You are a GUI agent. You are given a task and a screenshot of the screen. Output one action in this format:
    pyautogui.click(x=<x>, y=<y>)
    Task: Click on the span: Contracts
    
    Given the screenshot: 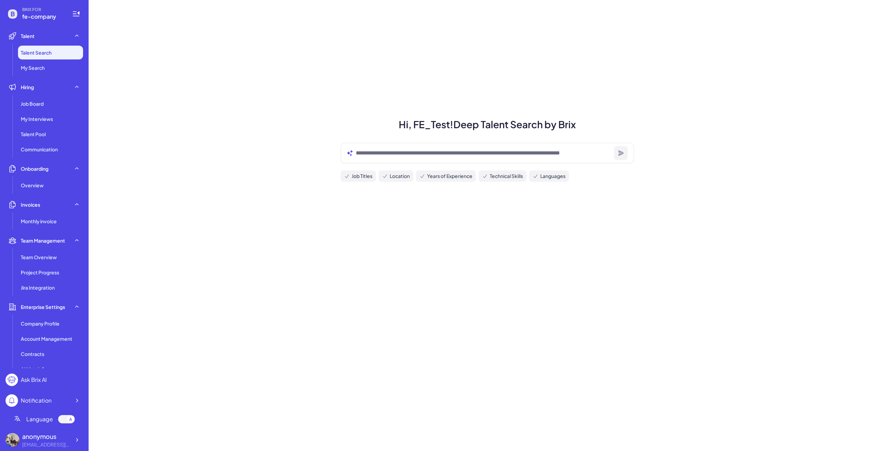 What is the action you would take?
    pyautogui.click(x=33, y=354)
    